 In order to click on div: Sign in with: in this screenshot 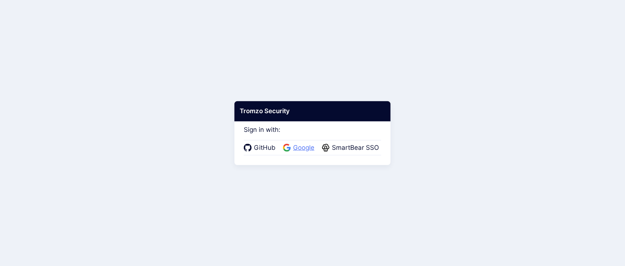, I will do `click(312, 135)`.